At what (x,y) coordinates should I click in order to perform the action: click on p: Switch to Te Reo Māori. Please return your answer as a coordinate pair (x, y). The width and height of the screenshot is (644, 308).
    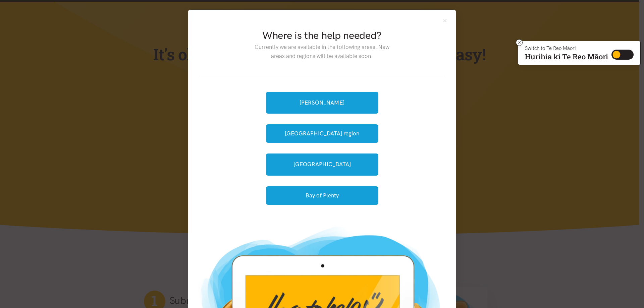
    Looking at the image, I should click on (567, 48).